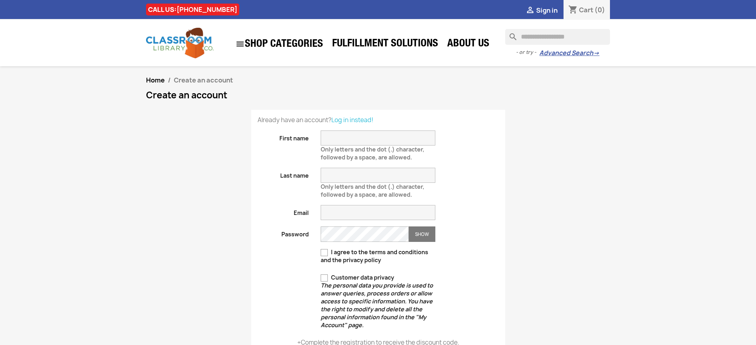 This screenshot has height=345, width=756. What do you see at coordinates (557, 37) in the screenshot?
I see `input: Search` at bounding box center [557, 37].